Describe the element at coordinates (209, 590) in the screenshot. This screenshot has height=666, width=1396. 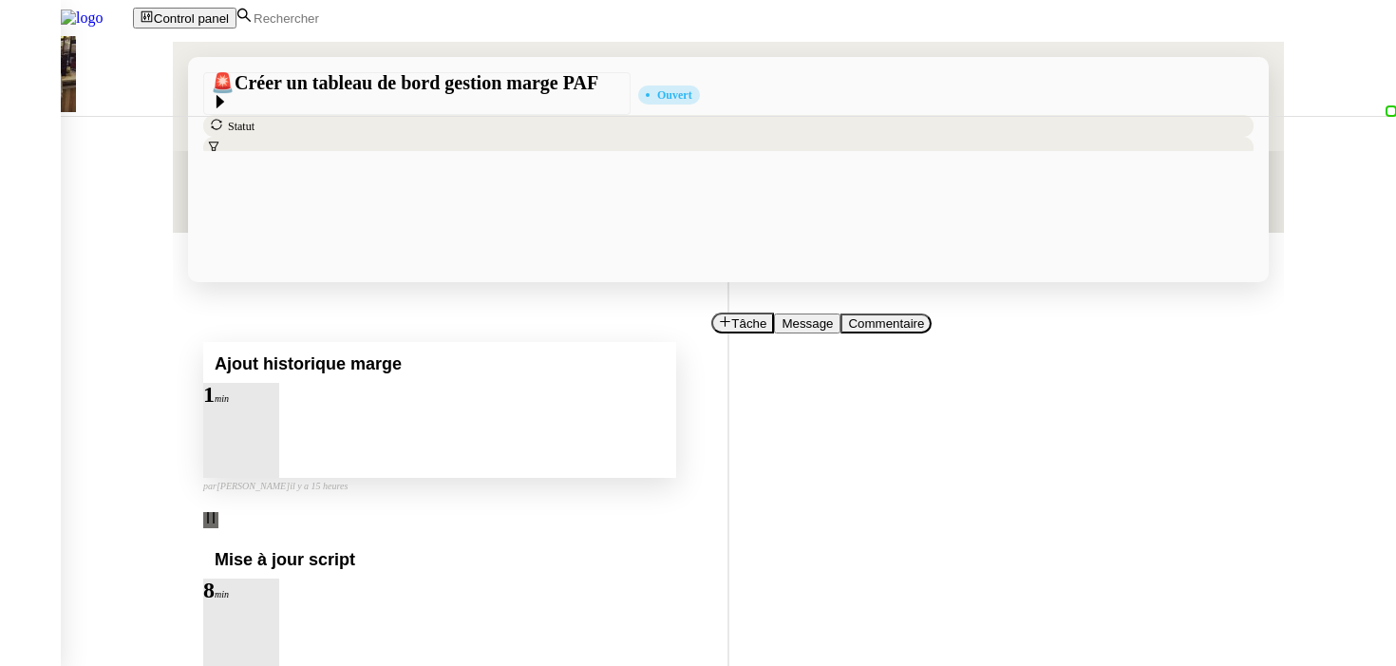
I see `span: 8` at that location.